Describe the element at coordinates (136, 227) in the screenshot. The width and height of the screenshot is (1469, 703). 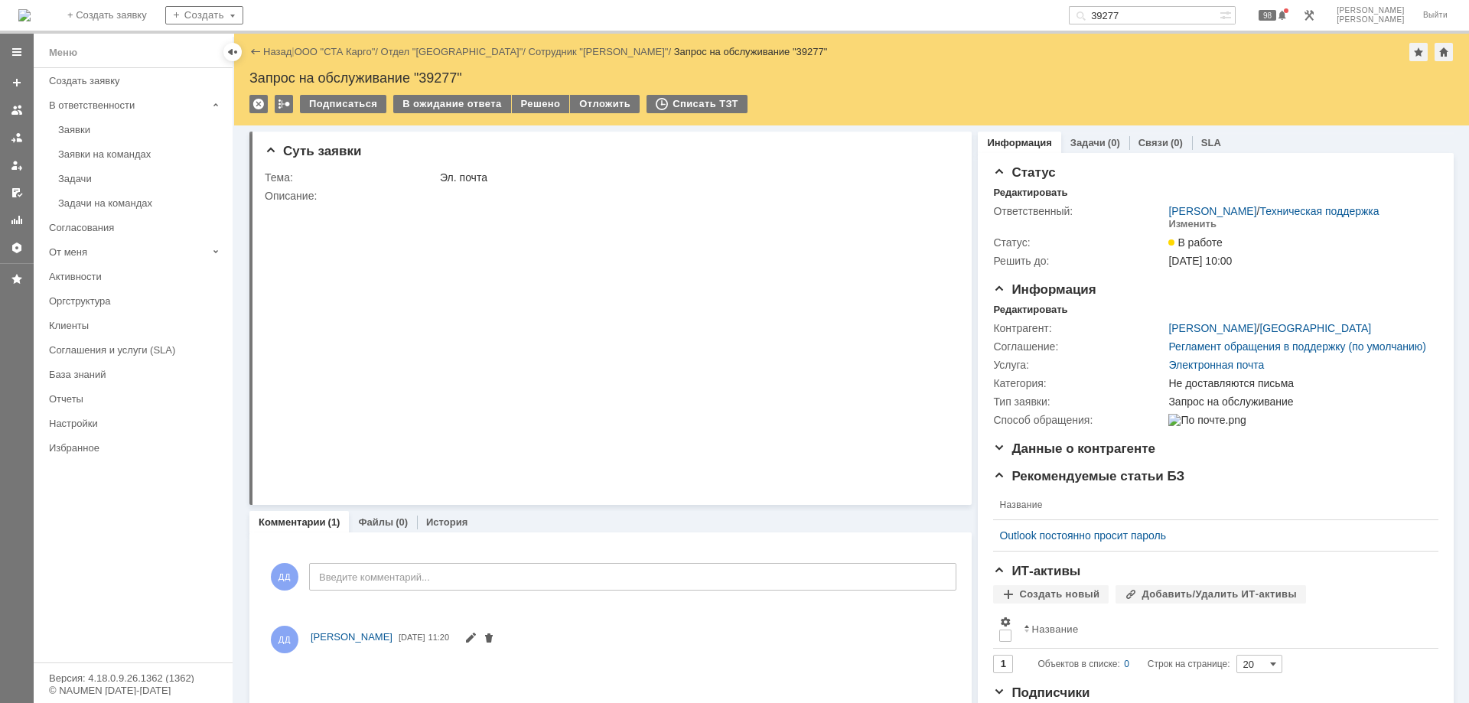
I see `a: Согласования` at that location.